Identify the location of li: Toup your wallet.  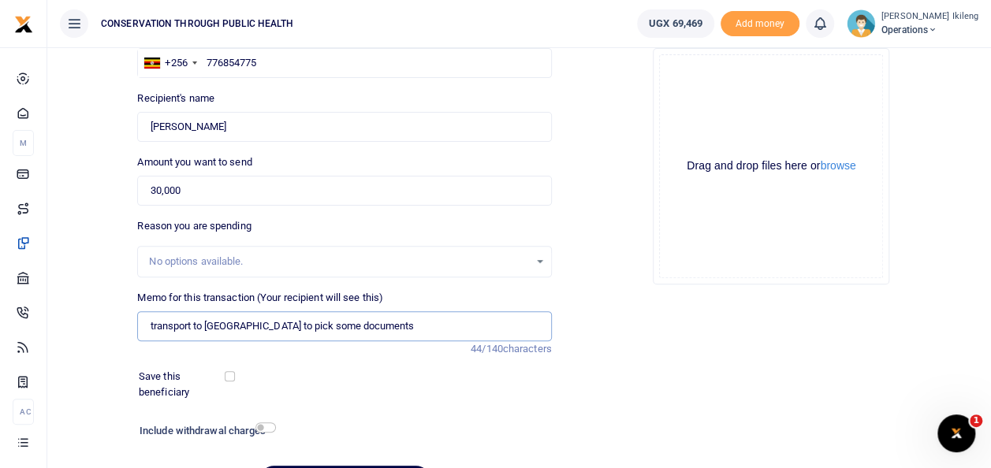
(760, 24).